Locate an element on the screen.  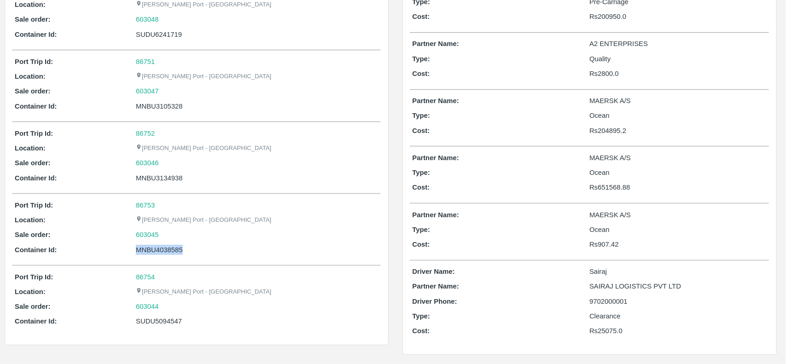
a: 603044 is located at coordinates (147, 307).